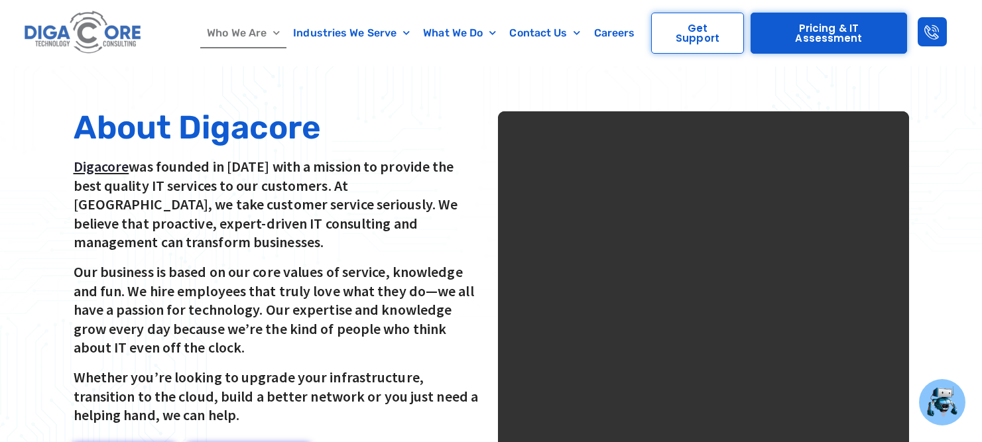 This screenshot has height=442, width=982. I want to click on a: Careers, so click(615, 33).